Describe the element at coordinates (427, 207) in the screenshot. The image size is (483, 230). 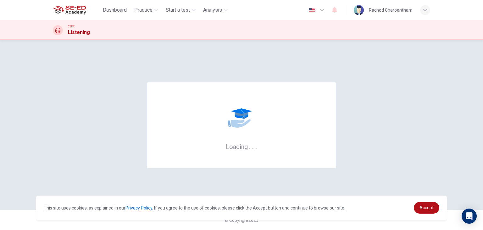
I see `a: dismiss cookie message` at that location.